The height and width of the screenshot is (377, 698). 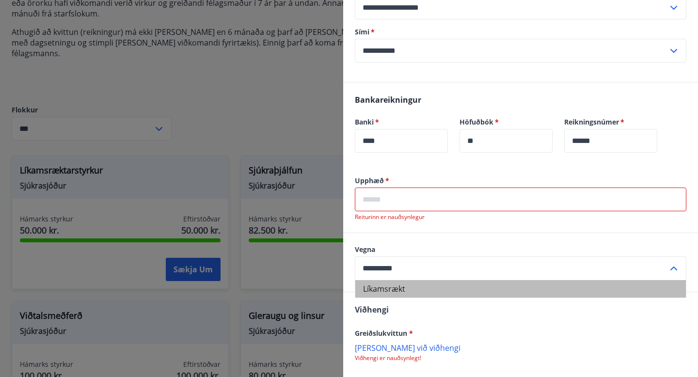 I want to click on div: Upphæð, so click(x=521, y=199).